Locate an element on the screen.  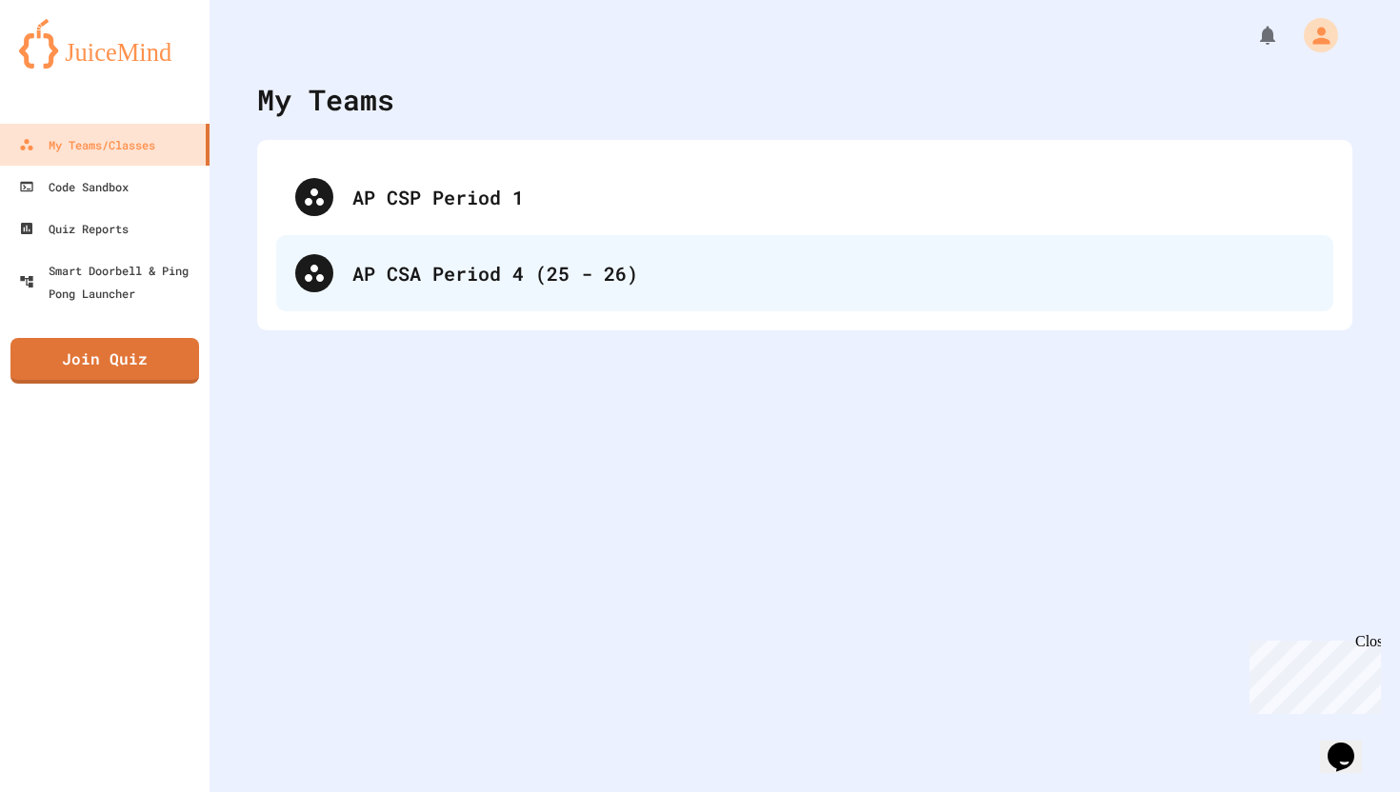
div: My Teams is located at coordinates (326, 99).